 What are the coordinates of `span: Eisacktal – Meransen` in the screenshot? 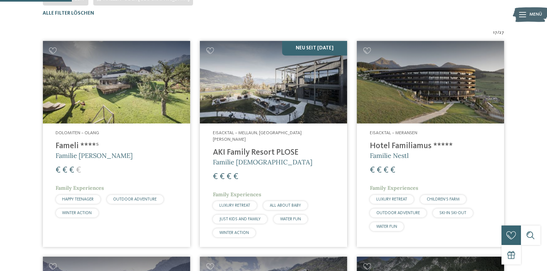 It's located at (393, 133).